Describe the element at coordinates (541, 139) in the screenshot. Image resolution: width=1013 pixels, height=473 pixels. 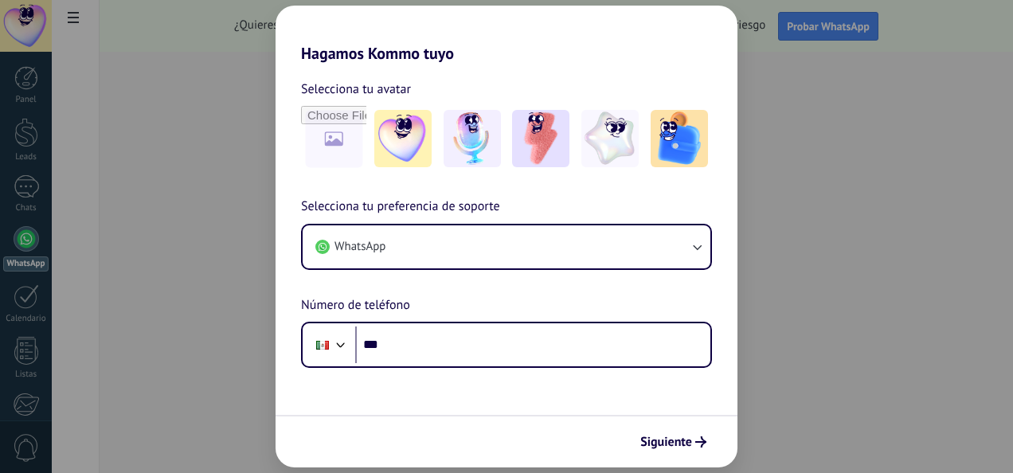
I see `img: -3.jpeg` at that location.